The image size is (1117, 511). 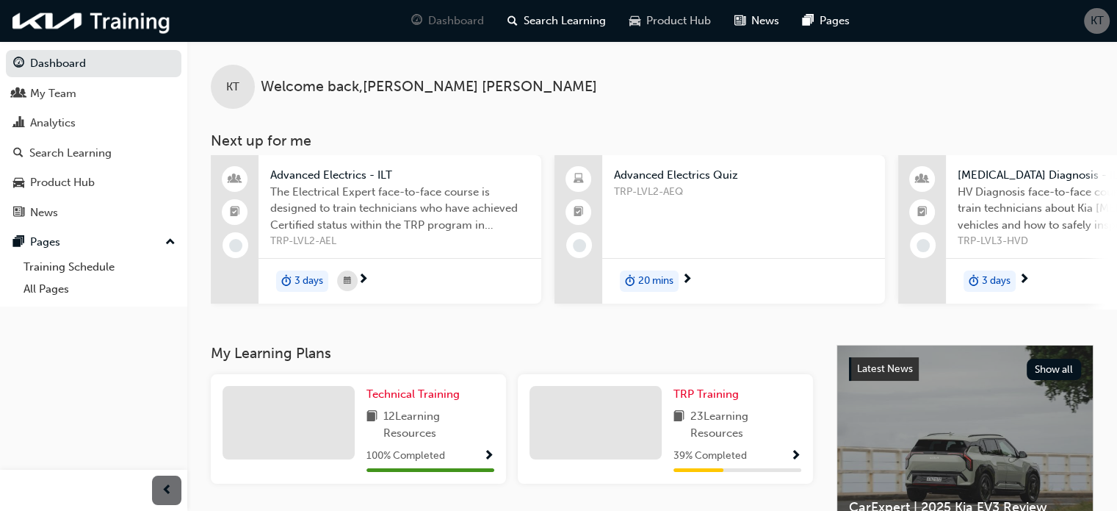 What do you see at coordinates (400, 241) in the screenshot?
I see `span: TRP-LVL2-AEL` at bounding box center [400, 241].